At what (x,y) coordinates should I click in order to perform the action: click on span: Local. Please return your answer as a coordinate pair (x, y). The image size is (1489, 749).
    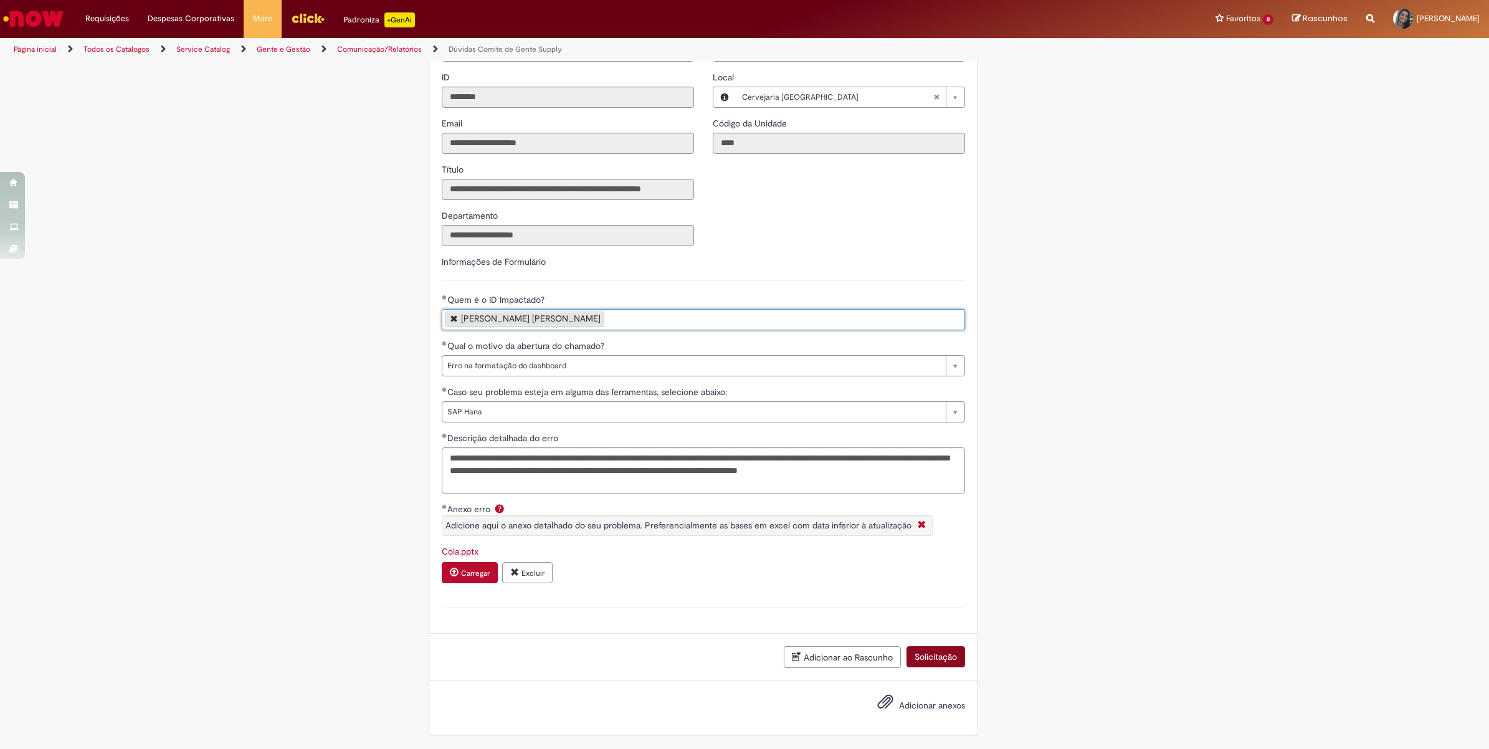
    Looking at the image, I should click on (725, 77).